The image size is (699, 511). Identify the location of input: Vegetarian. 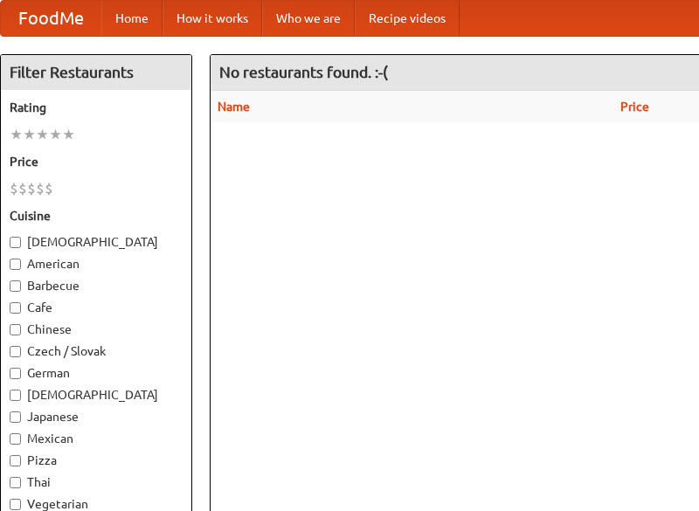
(15, 504).